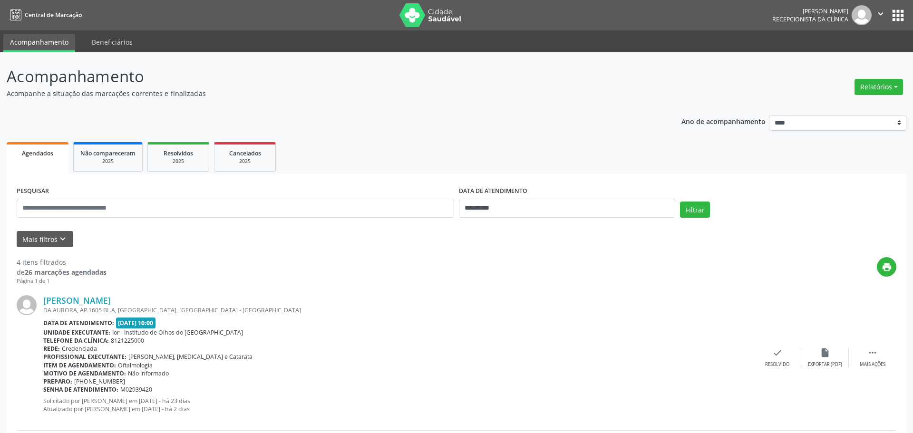 Image resolution: width=913 pixels, height=433 pixels. Describe the element at coordinates (148, 373) in the screenshot. I see `span: Não informado` at that location.